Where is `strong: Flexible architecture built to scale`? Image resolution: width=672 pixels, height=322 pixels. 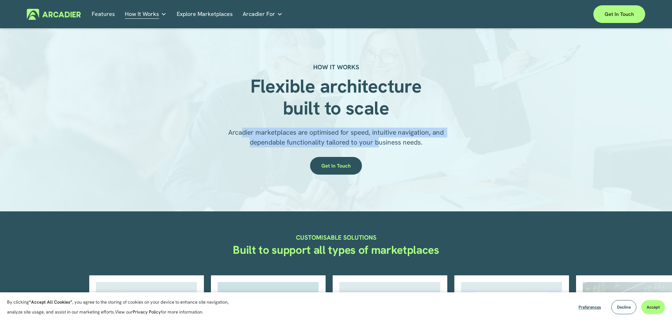 strong: Flexible architecture built to scale is located at coordinates (338, 97).